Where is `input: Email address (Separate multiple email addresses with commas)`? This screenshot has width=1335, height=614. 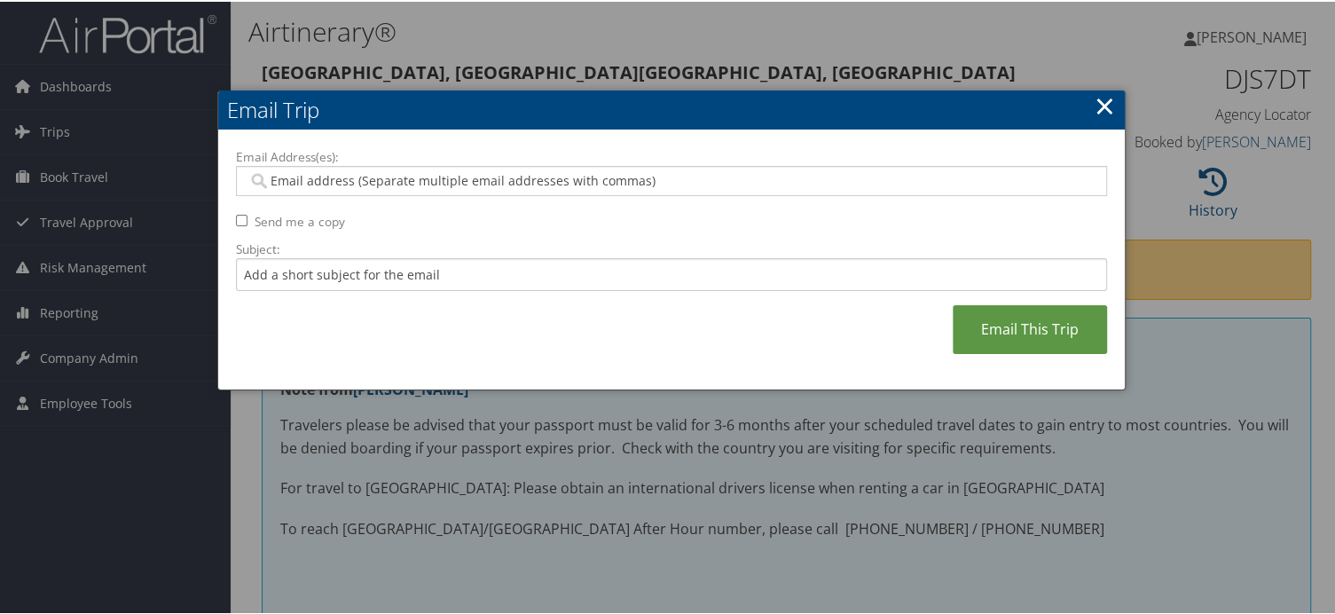 input: Email address (Separate multiple email addresses with commas) is located at coordinates (671, 179).